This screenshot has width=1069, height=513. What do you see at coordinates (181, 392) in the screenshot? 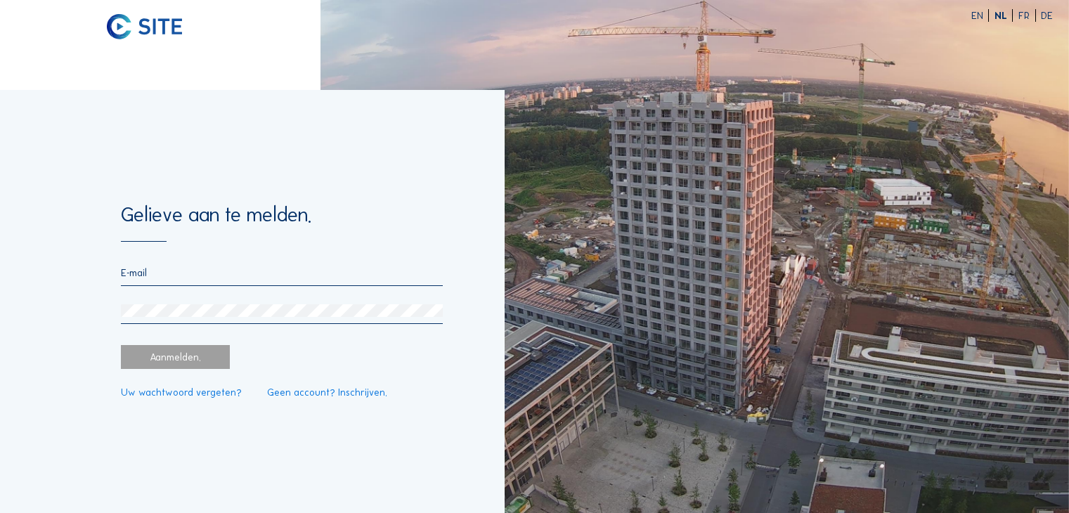
I see `a: Uw wachtwoord vergeten?` at bounding box center [181, 392].